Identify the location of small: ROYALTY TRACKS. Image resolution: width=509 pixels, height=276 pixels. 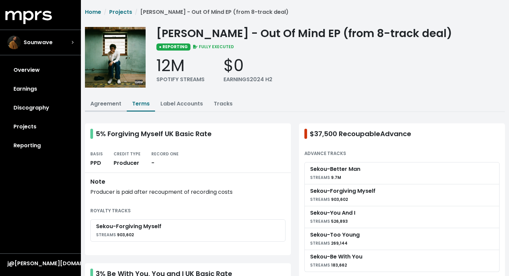
(111, 211).